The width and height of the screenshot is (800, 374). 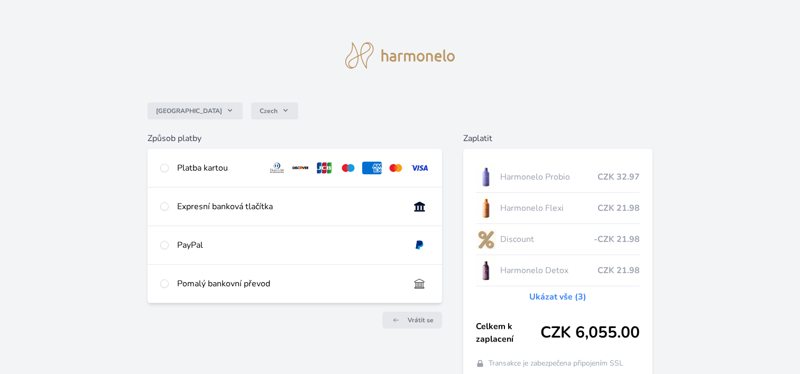 What do you see at coordinates (218, 168) in the screenshot?
I see `div: Platba kartou` at bounding box center [218, 168].